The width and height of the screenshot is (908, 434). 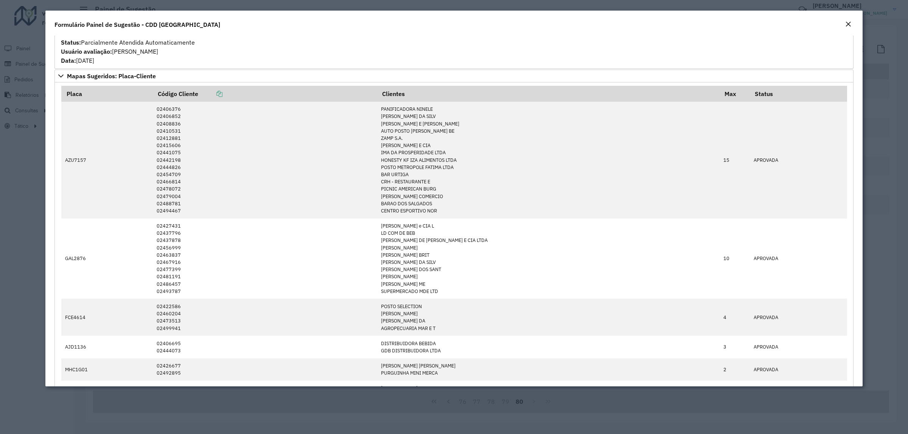 What do you see at coordinates (454, 76) in the screenshot?
I see `a: Mapas Sugeridos: Placa-Cliente` at bounding box center [454, 76].